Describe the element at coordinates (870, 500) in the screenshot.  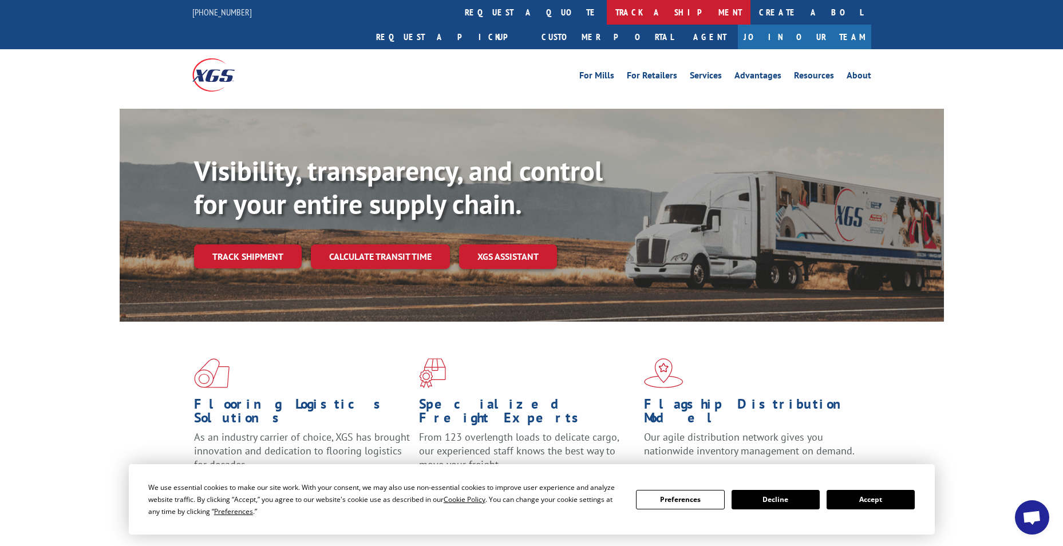
I see `button: Accept` at that location.